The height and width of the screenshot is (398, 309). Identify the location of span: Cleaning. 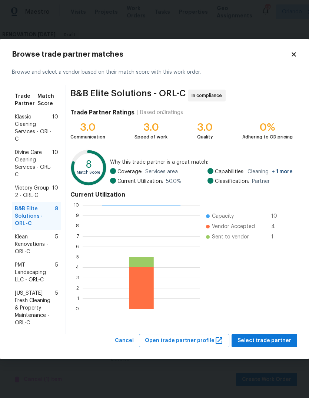
(270, 172).